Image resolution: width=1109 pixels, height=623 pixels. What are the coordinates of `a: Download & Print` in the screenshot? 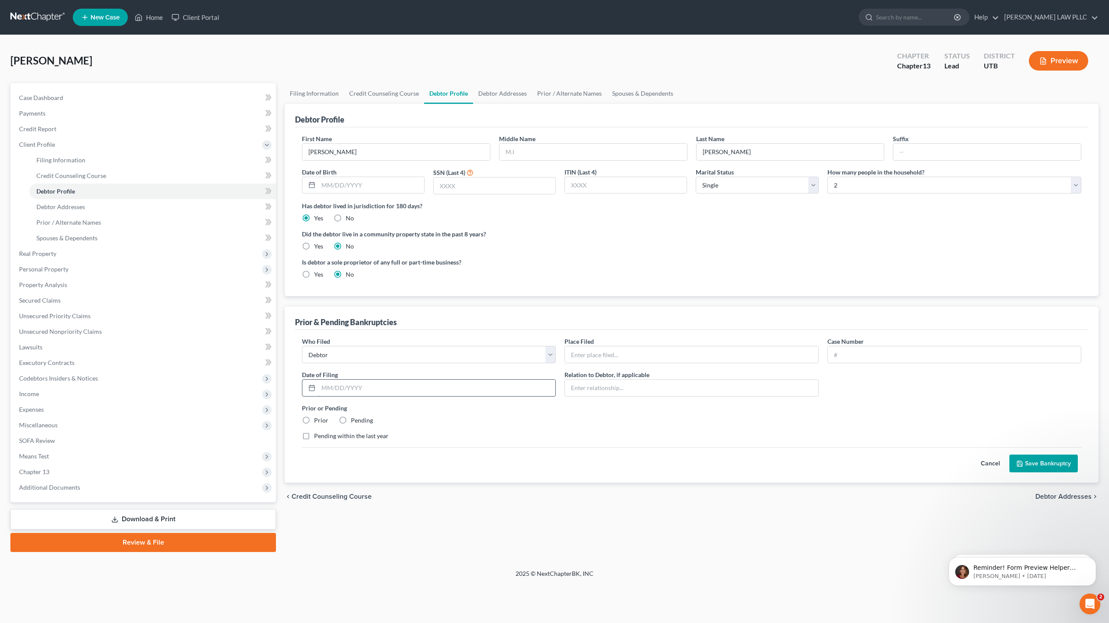 It's located at (143, 519).